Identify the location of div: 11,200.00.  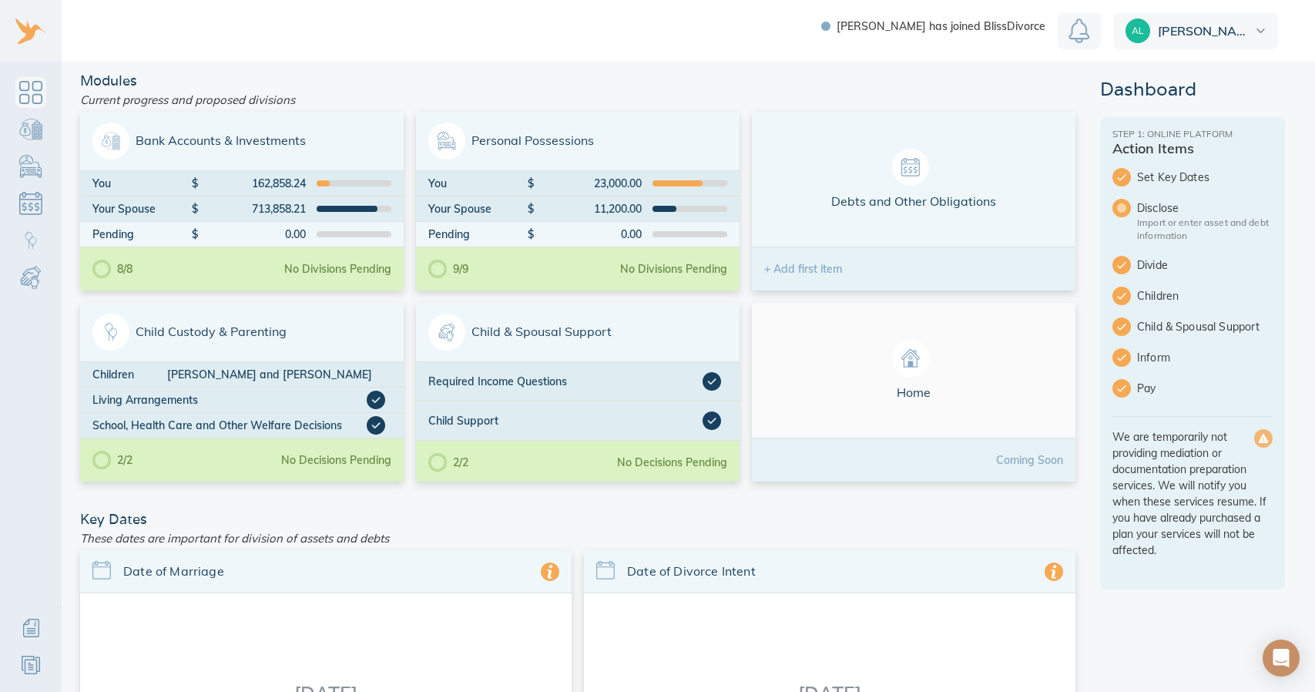
(590, 209).